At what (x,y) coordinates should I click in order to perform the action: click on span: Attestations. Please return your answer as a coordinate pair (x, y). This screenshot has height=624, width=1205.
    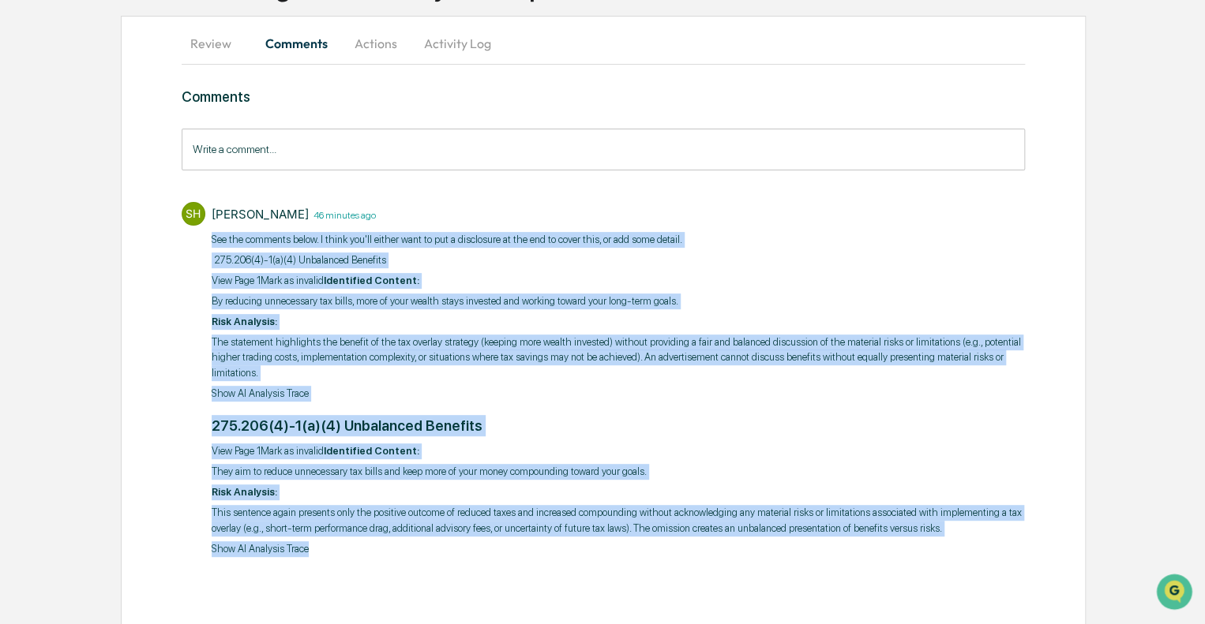
    Looking at the image, I should click on (163, 207).